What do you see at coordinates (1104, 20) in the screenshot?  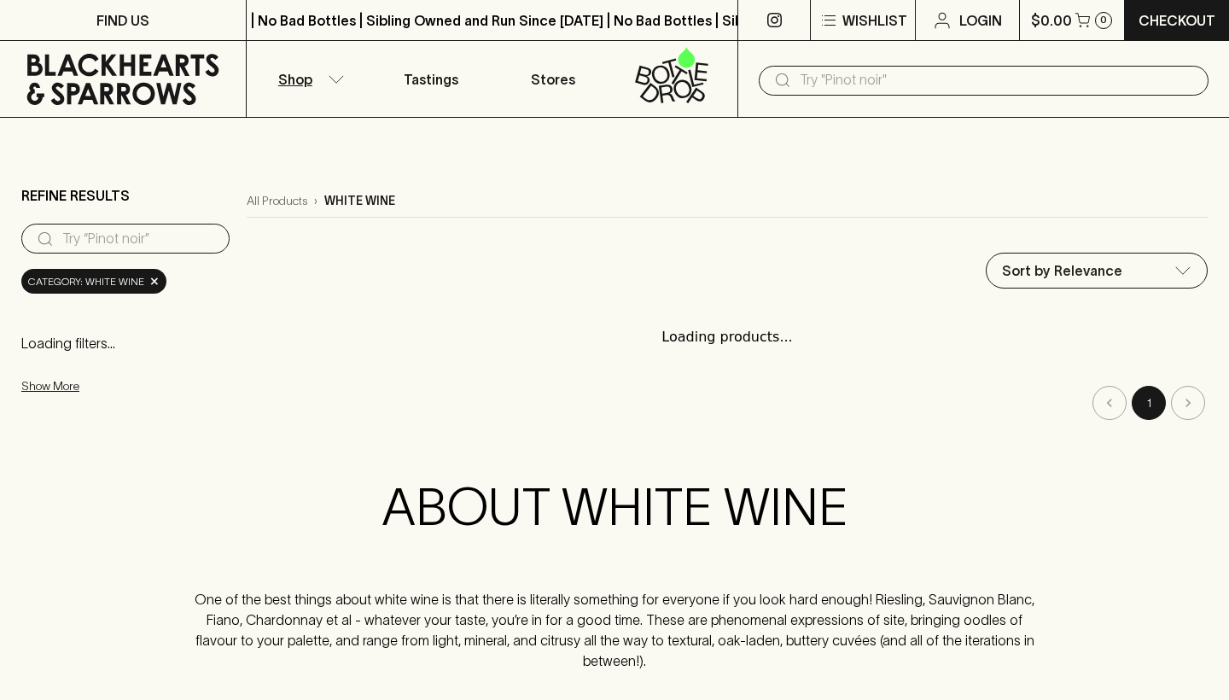 I see `p: 0` at bounding box center [1104, 20].